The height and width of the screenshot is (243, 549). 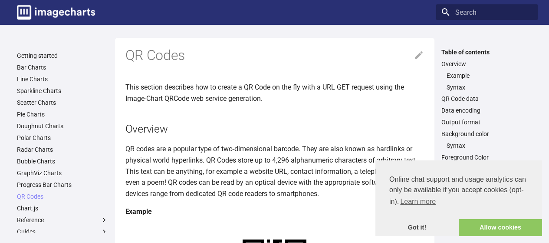 I want to click on a: Sparkline Charts, so click(x=63, y=91).